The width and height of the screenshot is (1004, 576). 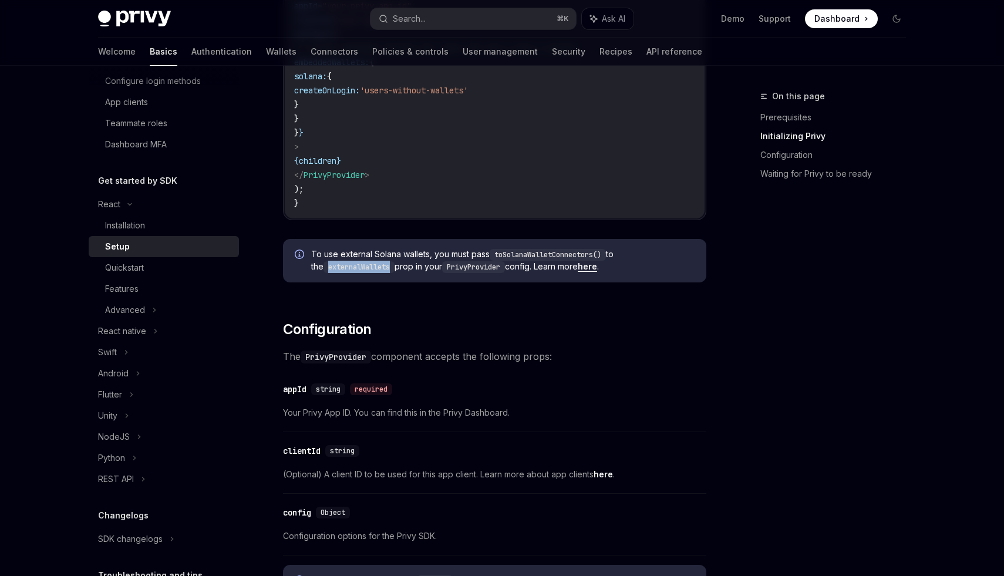 What do you see at coordinates (125, 268) in the screenshot?
I see `div: Quickstart` at bounding box center [125, 268].